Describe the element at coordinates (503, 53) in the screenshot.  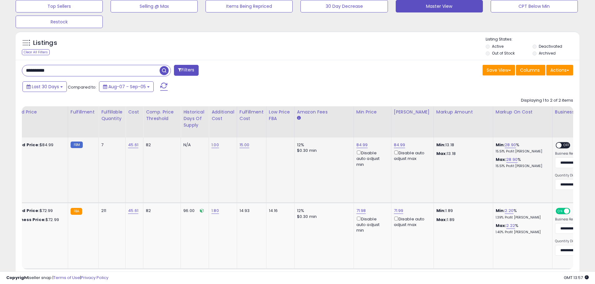
I see `label: Out of Stock` at that location.